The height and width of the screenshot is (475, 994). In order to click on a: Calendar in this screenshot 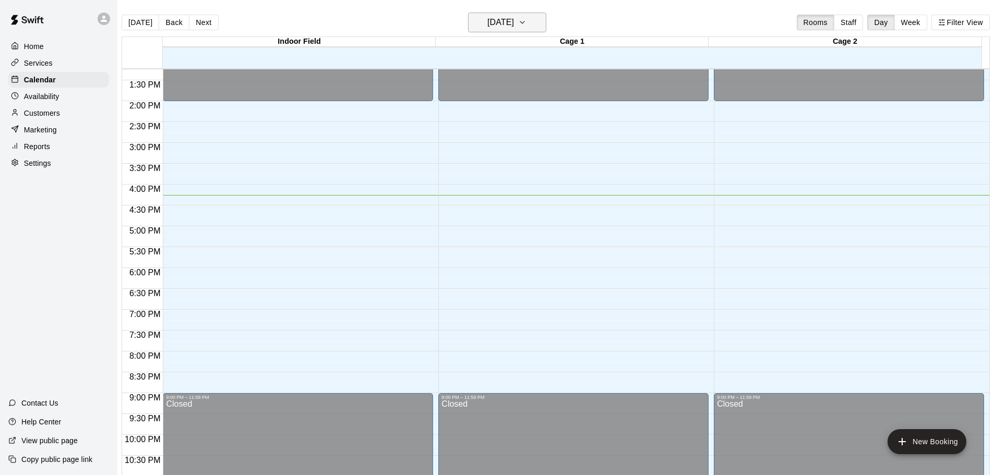, I will do `click(58, 80)`.